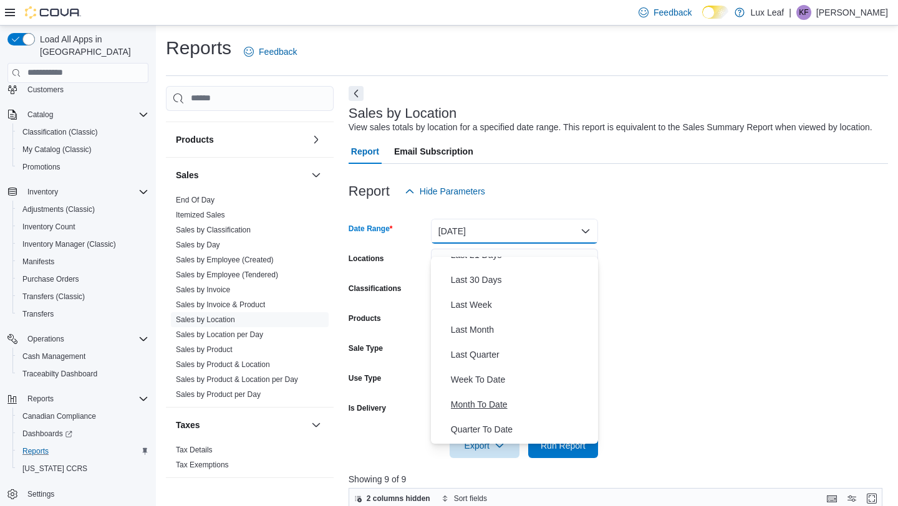 The image size is (898, 506). What do you see at coordinates (38, 314) in the screenshot?
I see `a: Transfers` at bounding box center [38, 314].